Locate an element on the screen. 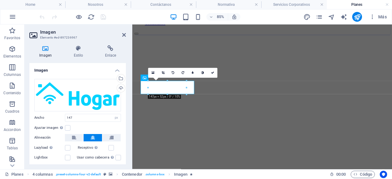 The width and height of the screenshot is (392, 179). p: Contenido is located at coordinates (12, 93).